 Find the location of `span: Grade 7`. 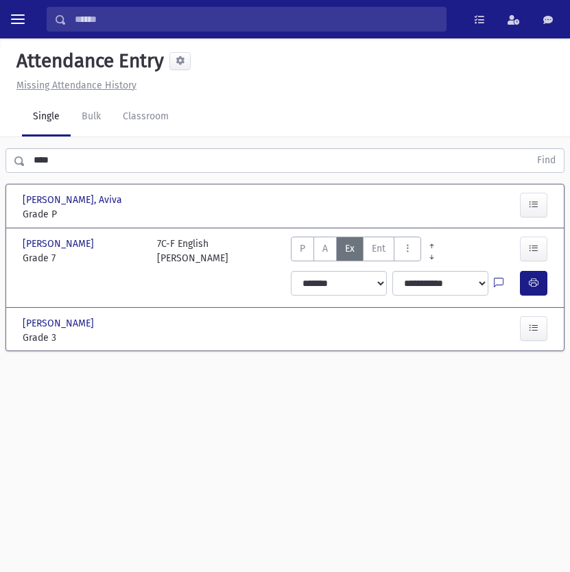

span: Grade 7 is located at coordinates (83, 258).